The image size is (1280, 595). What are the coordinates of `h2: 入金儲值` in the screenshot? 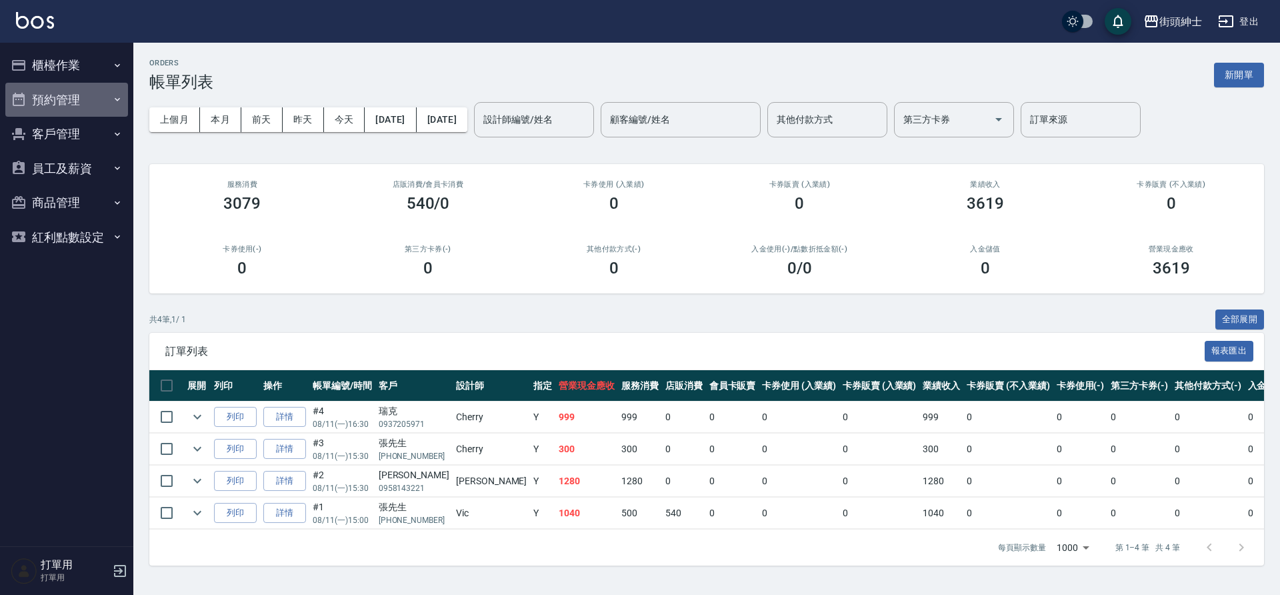 It's located at (985, 249).